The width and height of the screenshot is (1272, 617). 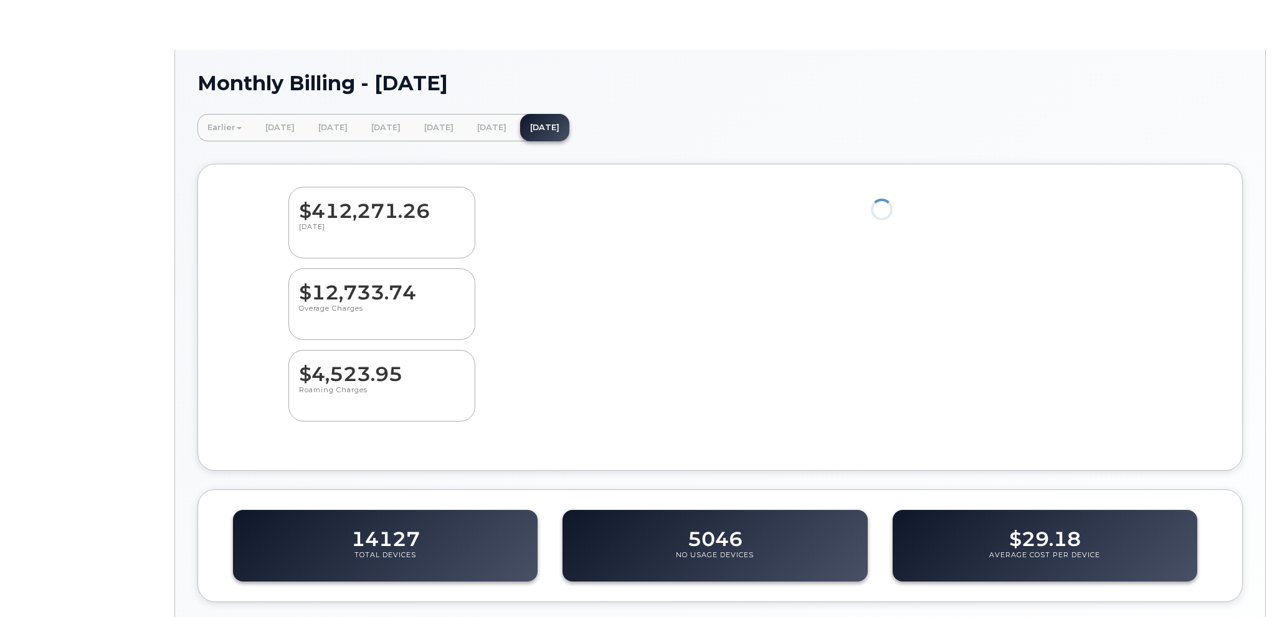 I want to click on dd: 14127, so click(x=385, y=533).